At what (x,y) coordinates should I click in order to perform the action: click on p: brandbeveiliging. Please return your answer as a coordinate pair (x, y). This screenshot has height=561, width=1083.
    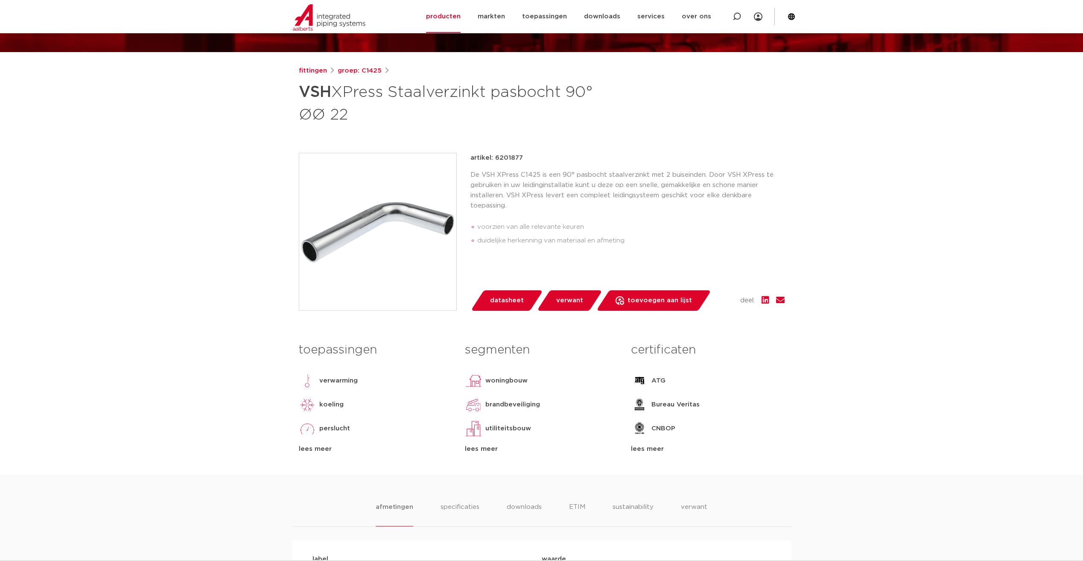
    Looking at the image, I should click on (513, 405).